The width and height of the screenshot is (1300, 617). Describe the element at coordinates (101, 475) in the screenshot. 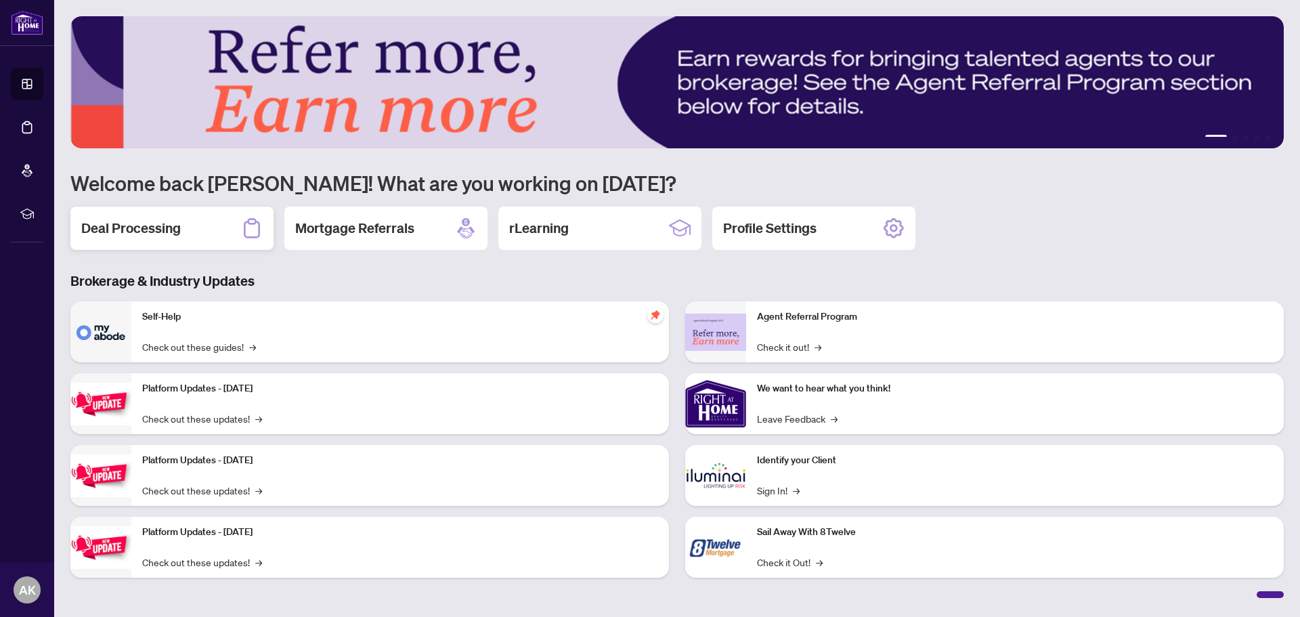

I see `img: Platform Updates - July 8, 2025` at that location.